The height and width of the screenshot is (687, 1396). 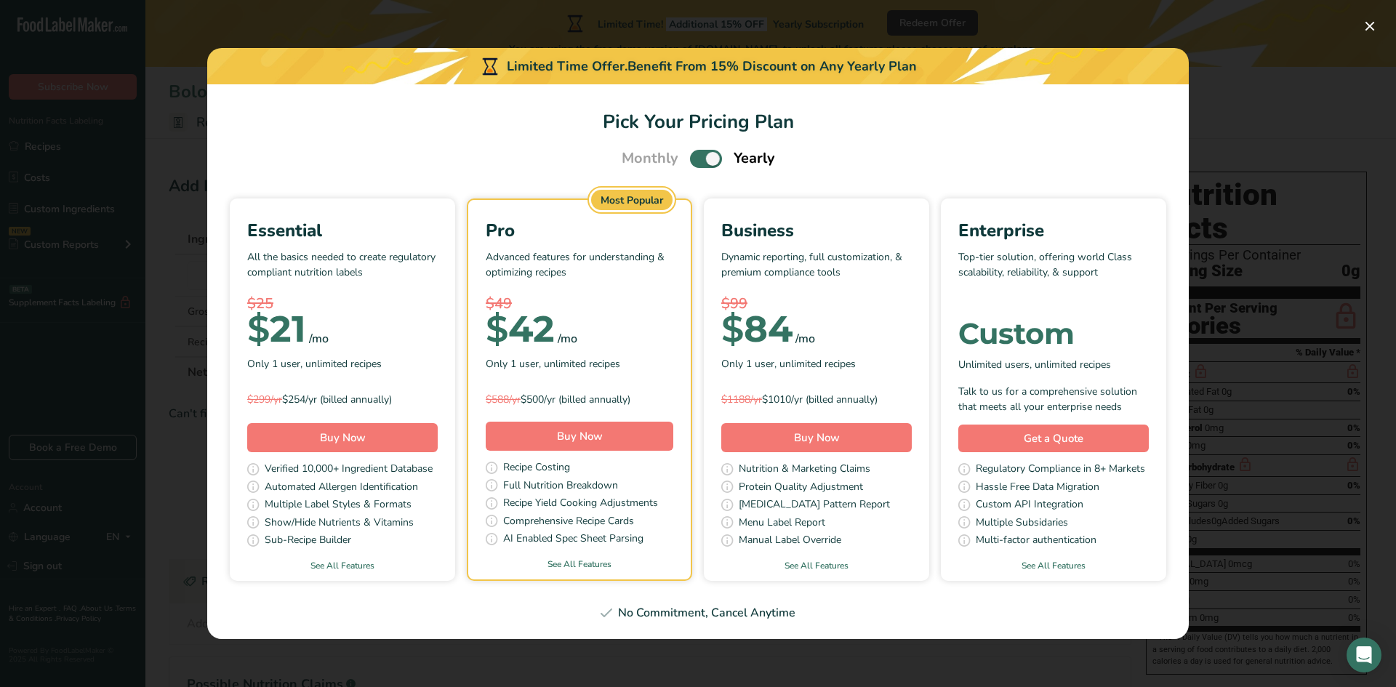 I want to click on span: $588/yr, so click(x=503, y=399).